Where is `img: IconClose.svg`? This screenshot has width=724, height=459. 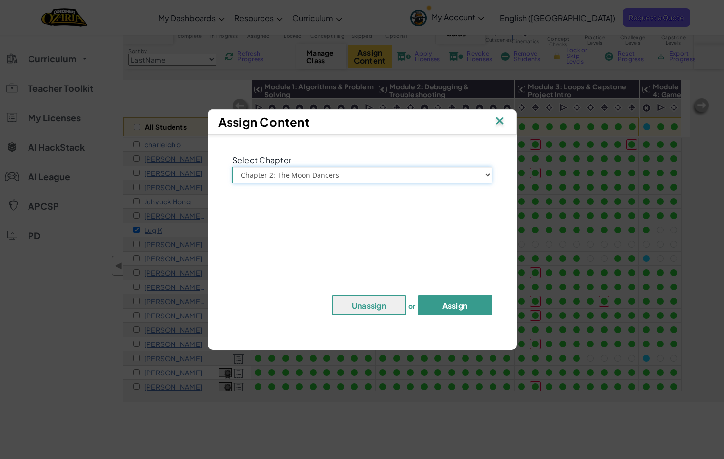 img: IconClose.svg is located at coordinates (500, 122).